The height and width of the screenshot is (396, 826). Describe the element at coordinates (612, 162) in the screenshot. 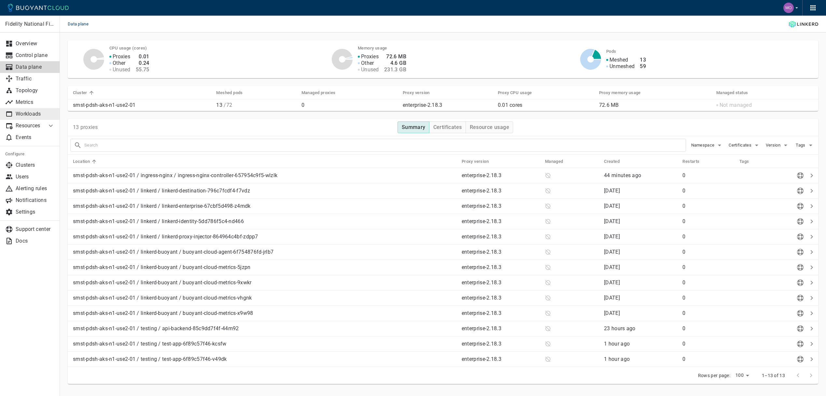

I see `h5: Created` at that location.